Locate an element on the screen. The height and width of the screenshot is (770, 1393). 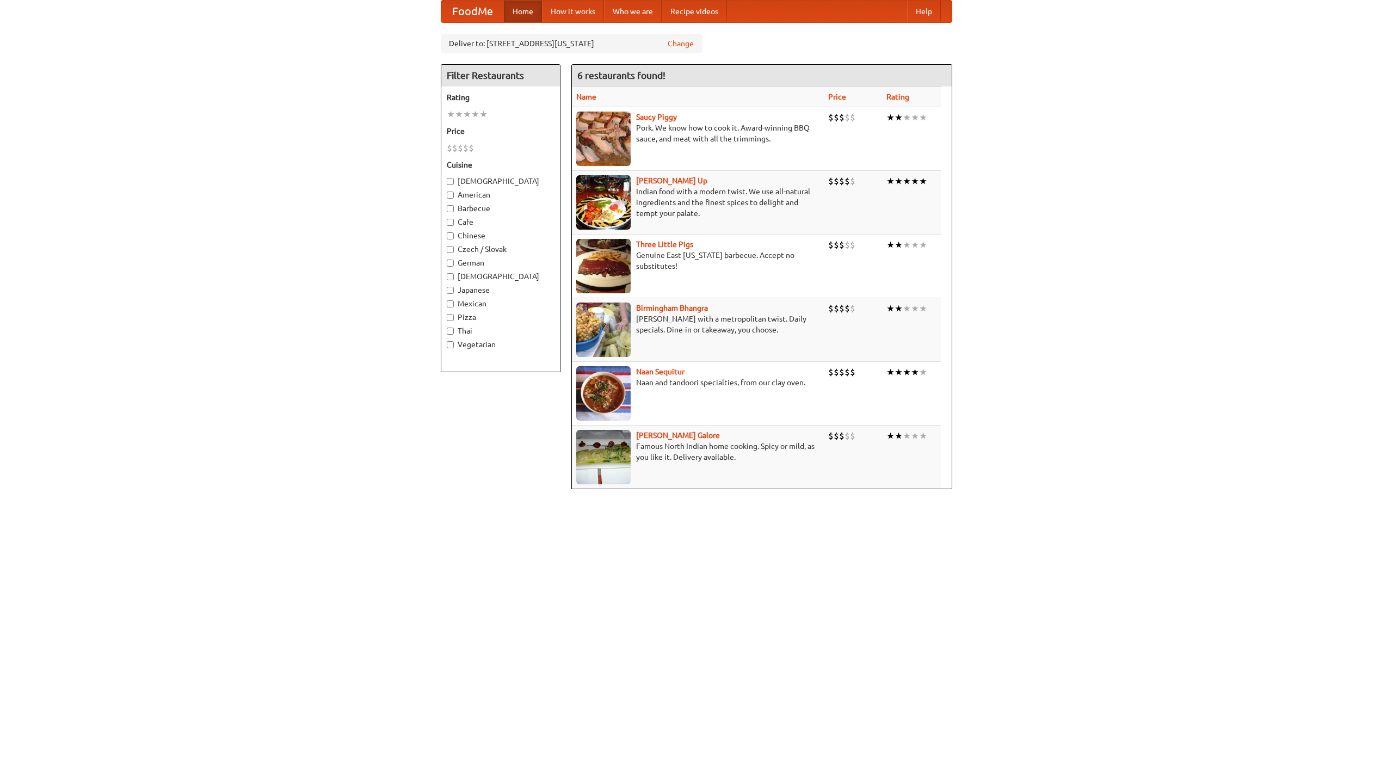
input: Thai is located at coordinates (450, 331).